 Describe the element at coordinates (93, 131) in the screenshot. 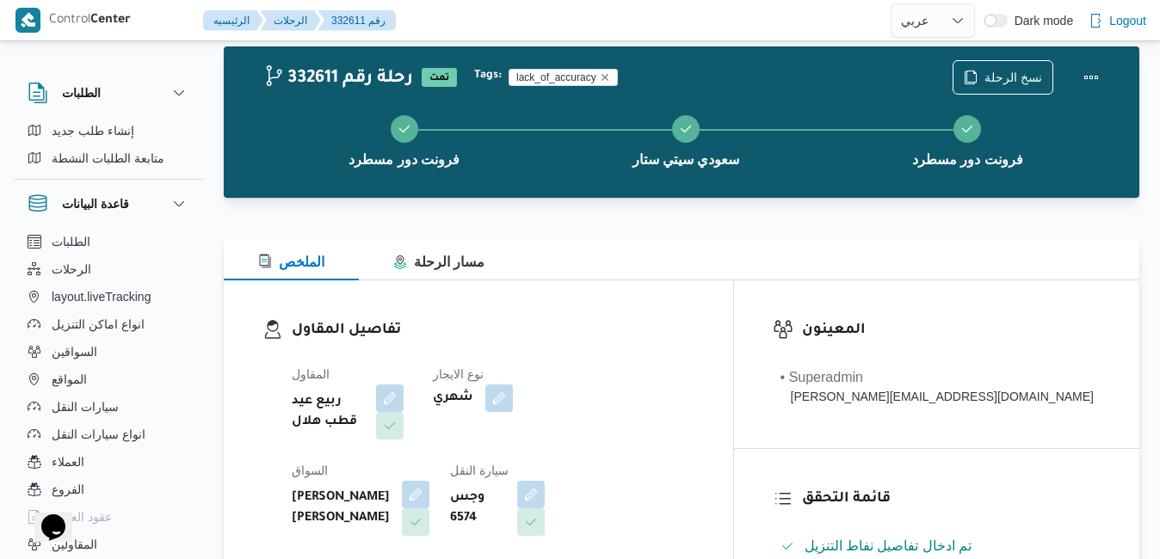

I see `span: إنشاء طلب جديد` at that location.